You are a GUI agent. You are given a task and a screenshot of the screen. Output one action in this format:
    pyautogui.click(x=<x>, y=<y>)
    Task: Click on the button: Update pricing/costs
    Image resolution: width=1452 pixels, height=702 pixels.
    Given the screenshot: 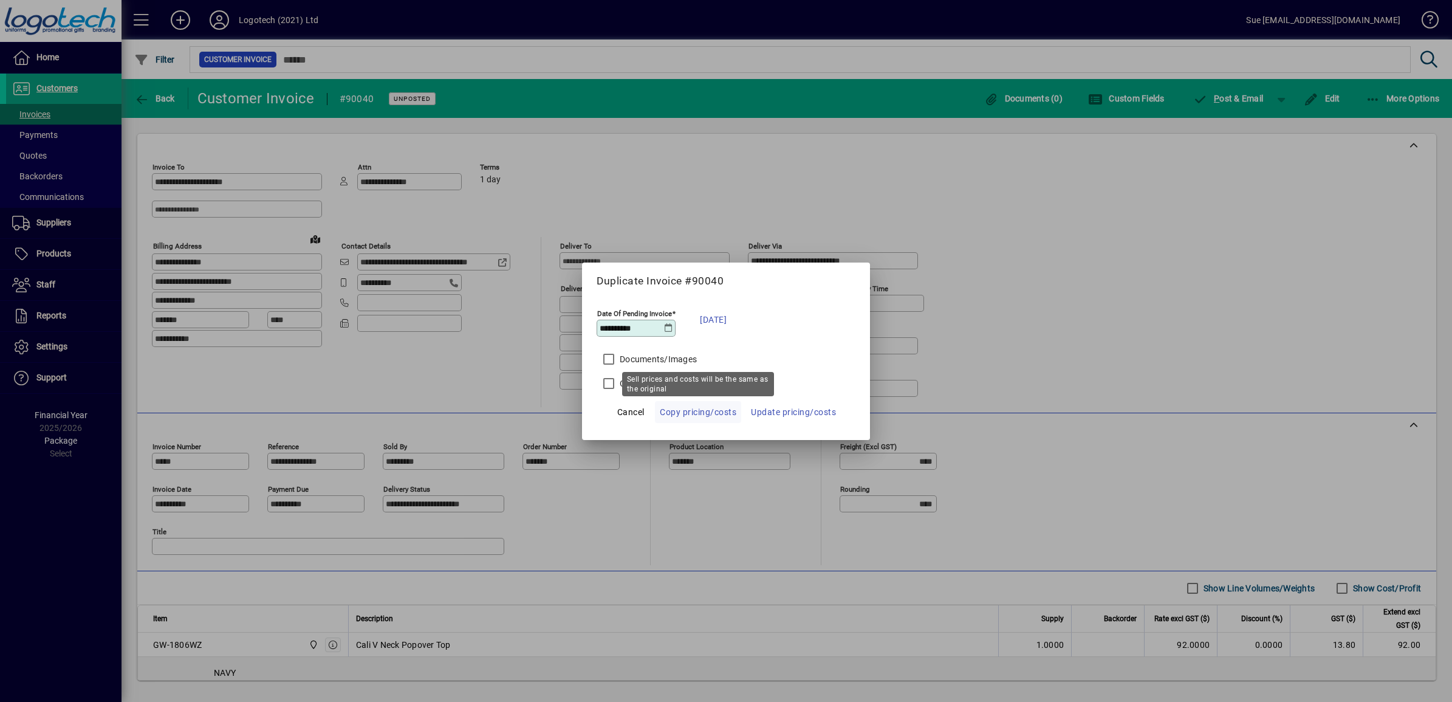 What is the action you would take?
    pyautogui.click(x=793, y=412)
    